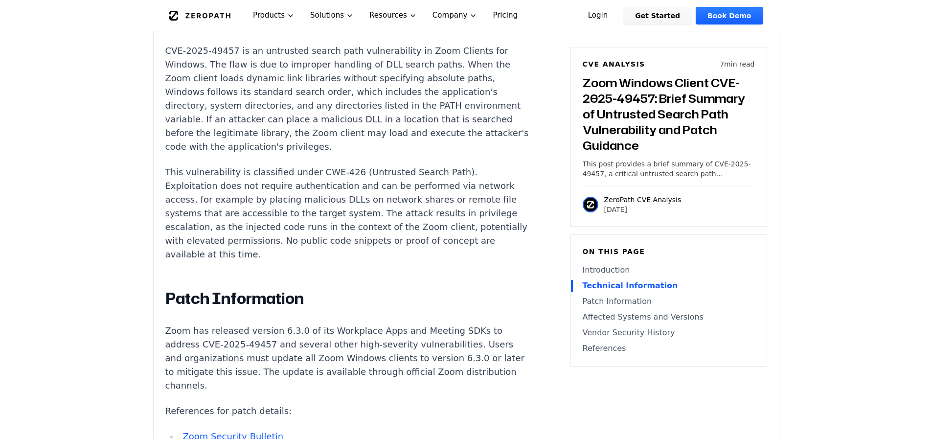 The image size is (932, 439). Describe the element at coordinates (347, 358) in the screenshot. I see `p: Zoom has released version 6.3.0 of its Workplace Apps and Meeting SDKs to address CVE-2025-49457 ...` at that location.